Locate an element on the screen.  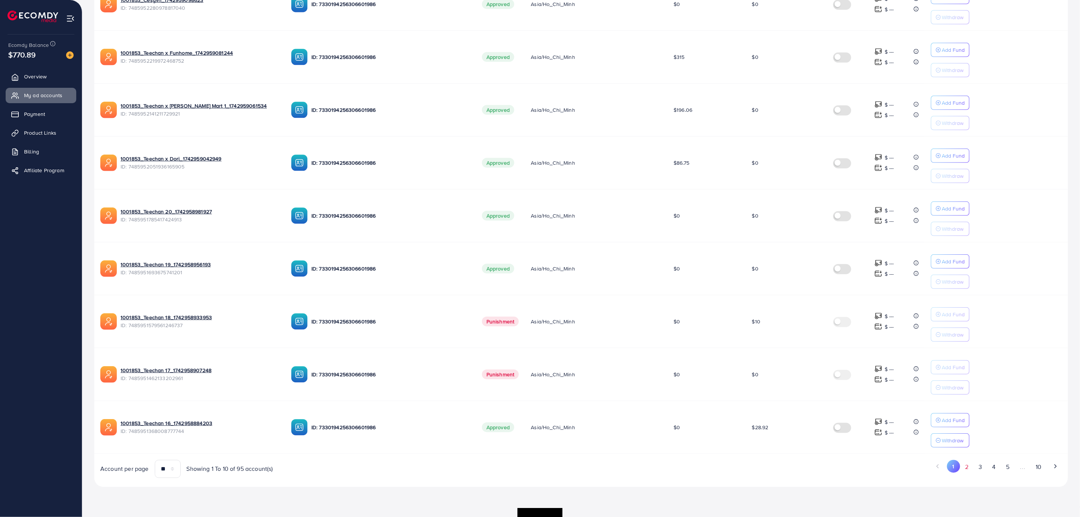
span: Approved is located at coordinates (498, 216).